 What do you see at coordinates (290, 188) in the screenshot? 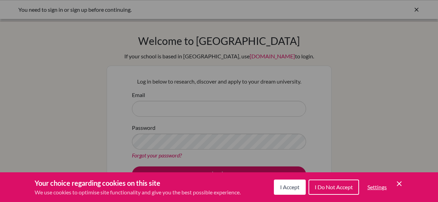
I see `button: I Accept` at bounding box center [290, 188].